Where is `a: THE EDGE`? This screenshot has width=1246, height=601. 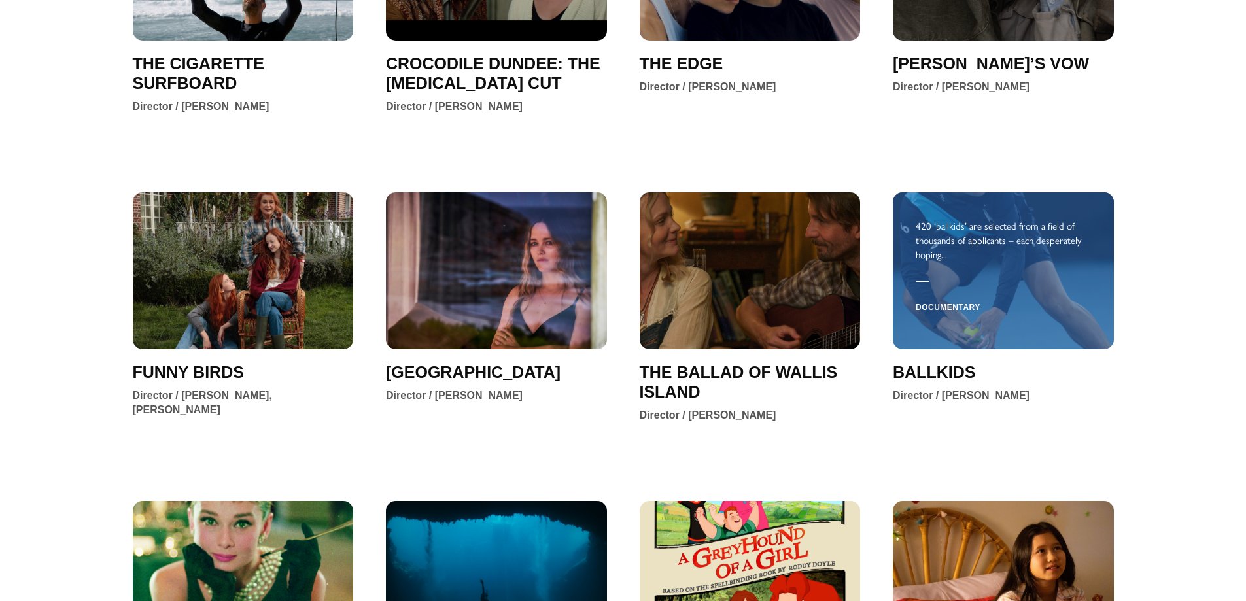 a: THE EDGE is located at coordinates (682, 63).